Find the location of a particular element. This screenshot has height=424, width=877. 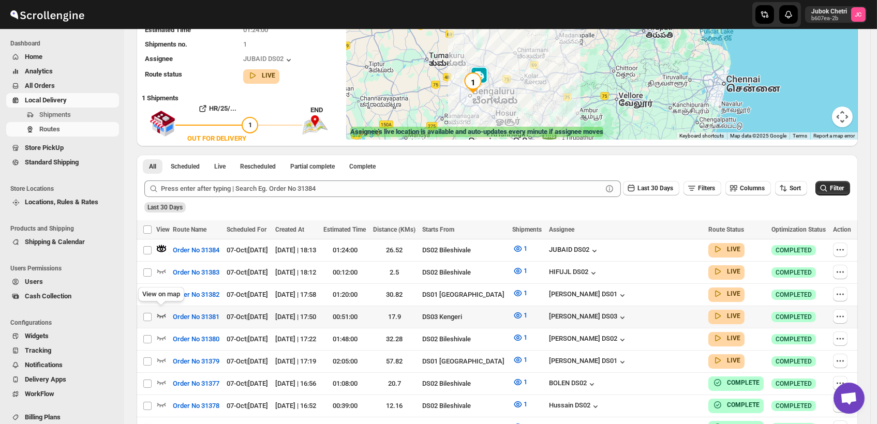

span: Order No 31381 is located at coordinates (196, 317).